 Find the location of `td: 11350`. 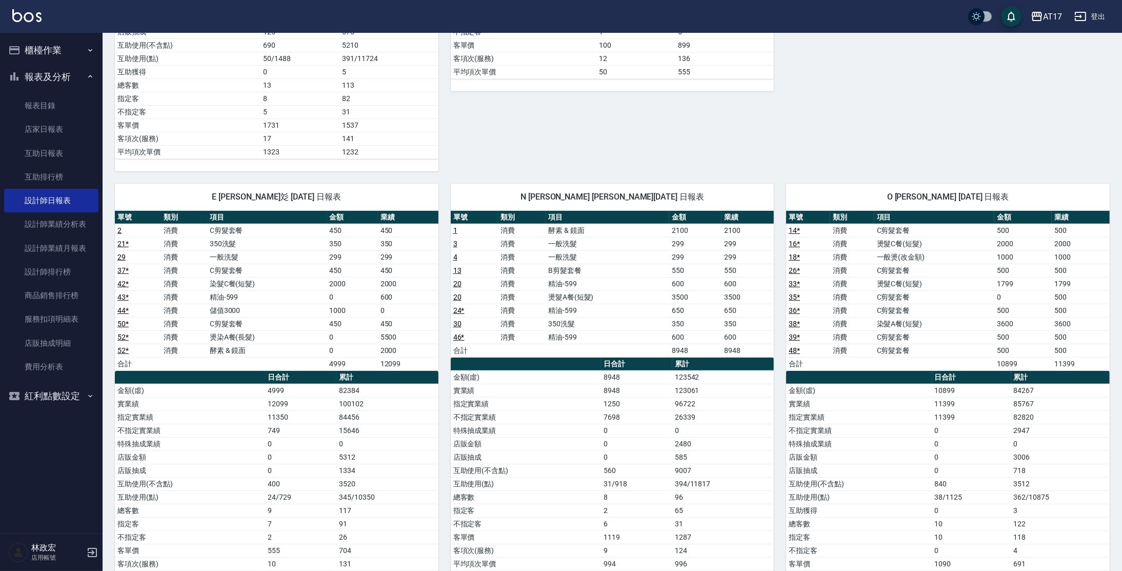

td: 11350 is located at coordinates (300, 417).